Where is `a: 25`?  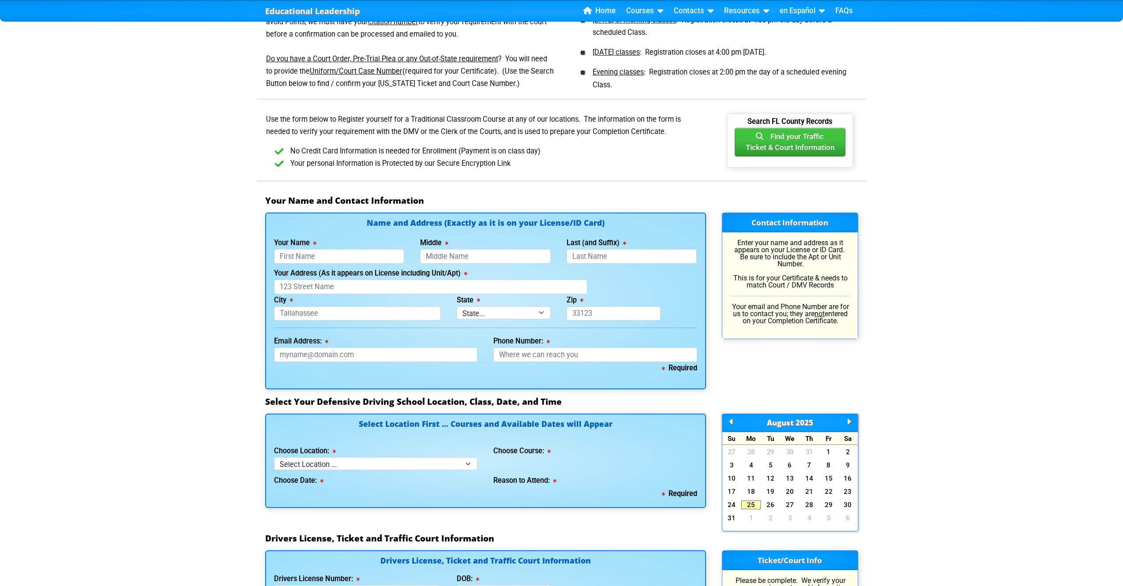 a: 25 is located at coordinates (751, 505).